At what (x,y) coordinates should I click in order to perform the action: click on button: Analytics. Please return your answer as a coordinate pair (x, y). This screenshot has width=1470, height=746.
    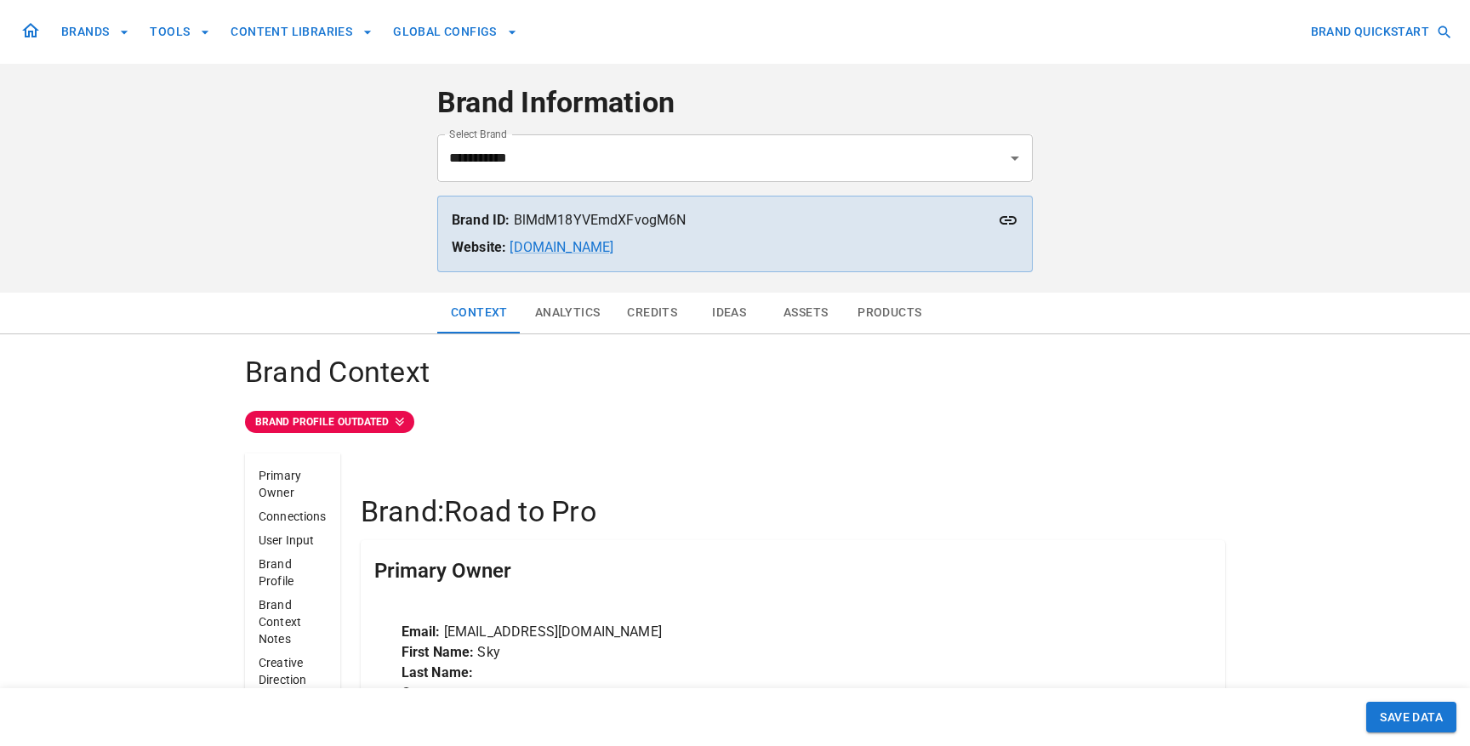
    Looking at the image, I should click on (567, 313).